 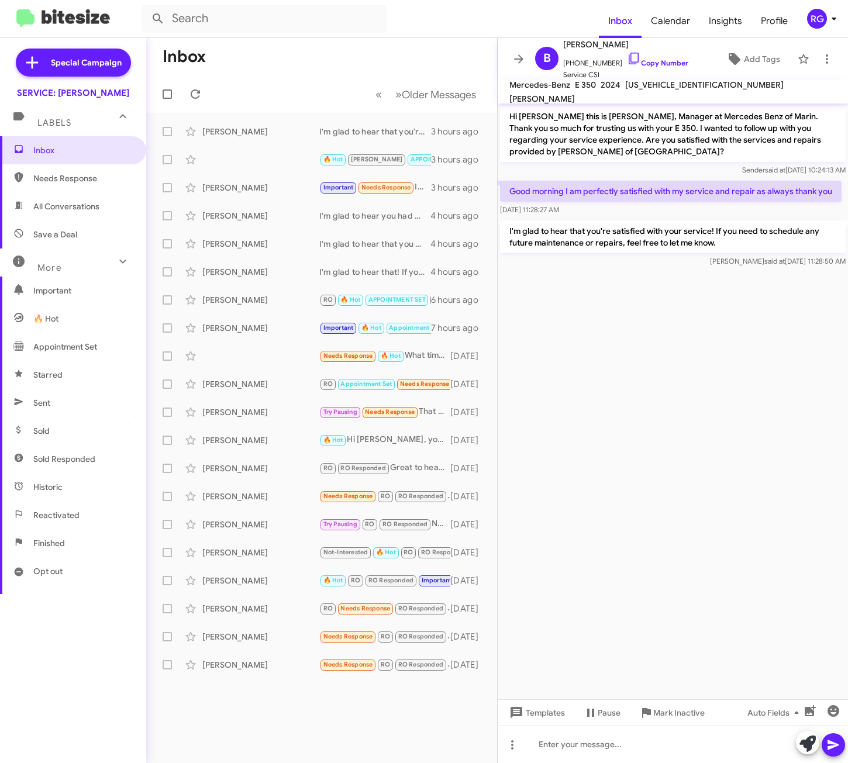 What do you see at coordinates (626, 75) in the screenshot?
I see `span: Service CSI` at bounding box center [626, 75].